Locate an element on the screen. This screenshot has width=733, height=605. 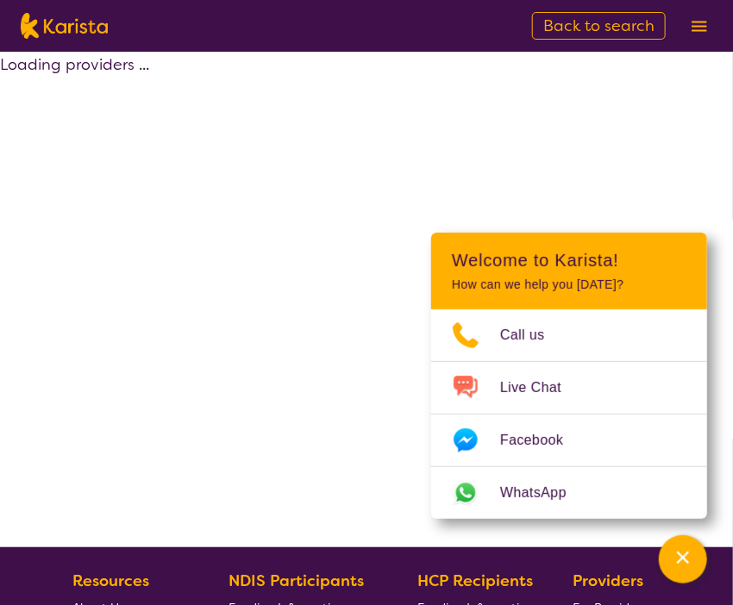
b: NDIS Participants is located at coordinates (296, 581).